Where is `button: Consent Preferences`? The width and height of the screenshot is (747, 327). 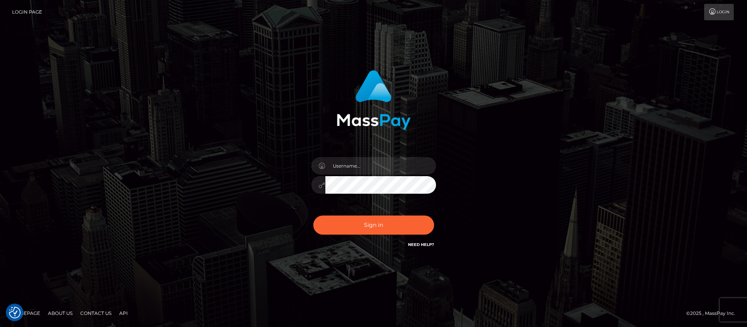
button: Consent Preferences is located at coordinates (15, 313).